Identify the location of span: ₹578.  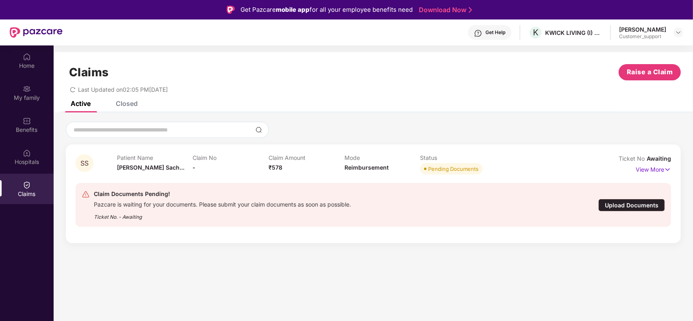
(276, 167).